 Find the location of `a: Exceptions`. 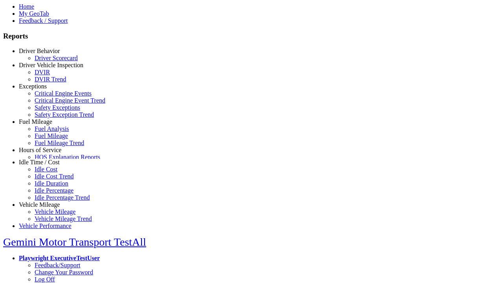

a: Exceptions is located at coordinates (33, 86).